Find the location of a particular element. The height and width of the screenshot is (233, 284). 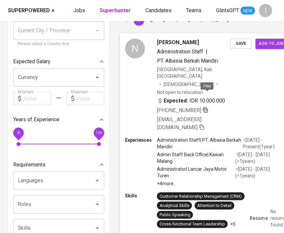

a: Superpoweredapp logo is located at coordinates (31, 11).